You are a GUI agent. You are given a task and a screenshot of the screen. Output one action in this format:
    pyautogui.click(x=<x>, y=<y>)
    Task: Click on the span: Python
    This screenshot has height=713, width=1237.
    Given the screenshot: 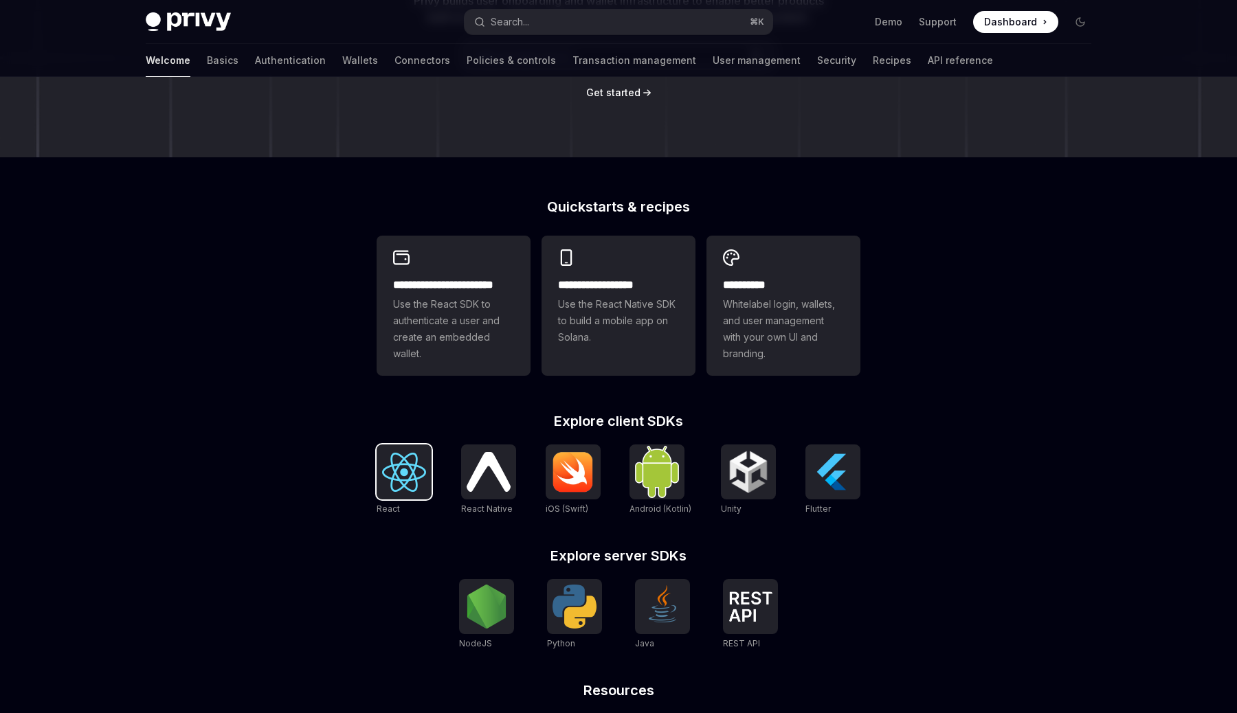 What is the action you would take?
    pyautogui.click(x=561, y=643)
    